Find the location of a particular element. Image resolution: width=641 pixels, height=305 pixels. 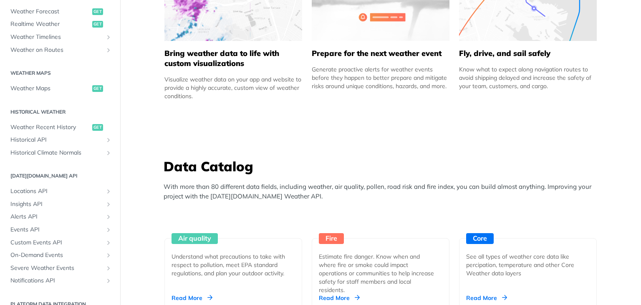

span: On-Demand Events is located at coordinates (57, 255).